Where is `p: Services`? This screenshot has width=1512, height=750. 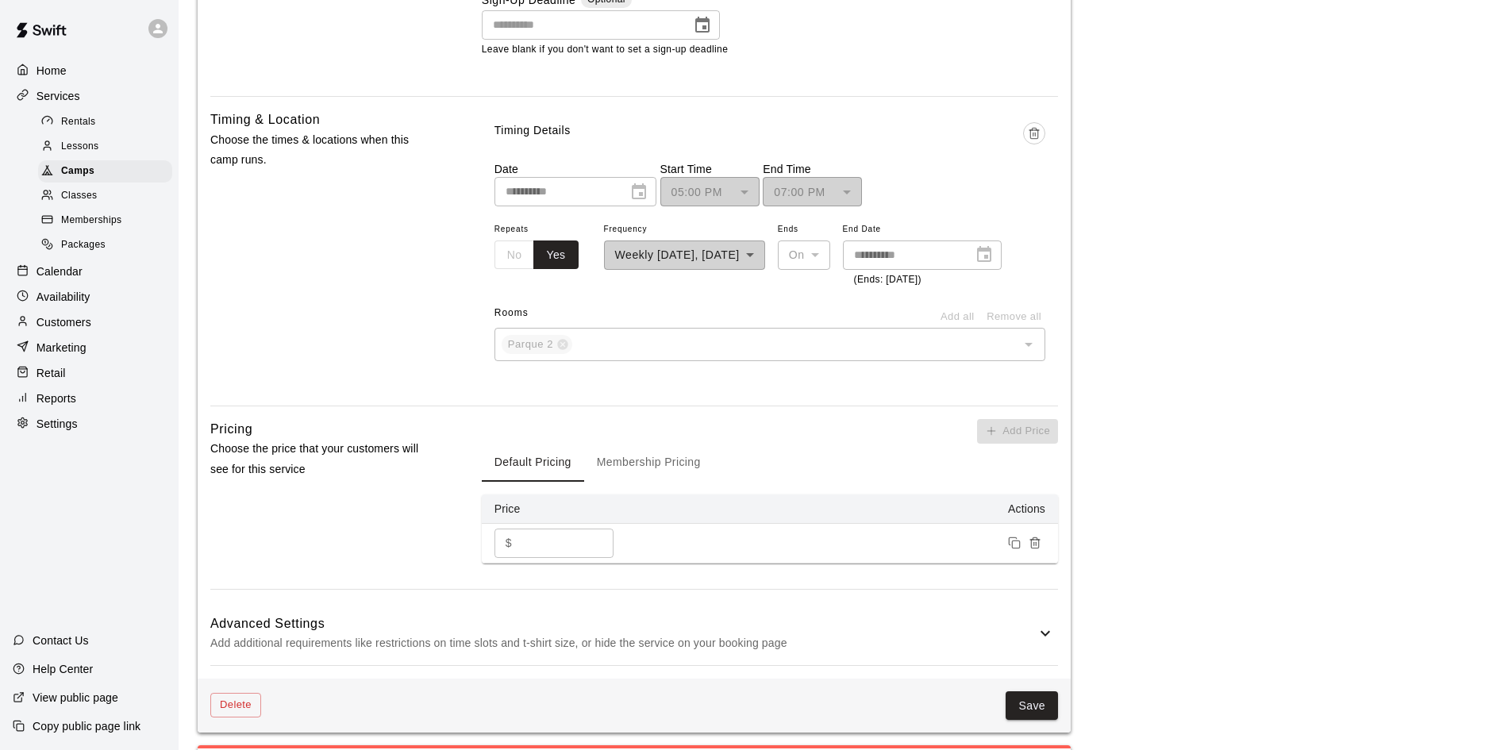
p: Services is located at coordinates (58, 96).